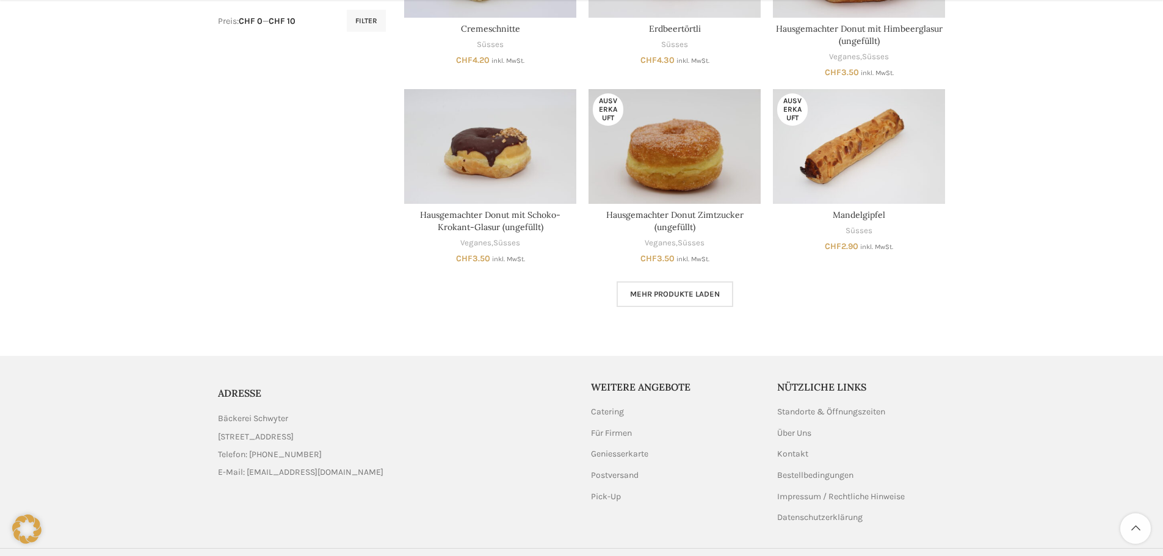 The image size is (1163, 556). I want to click on a: Catering, so click(608, 412).